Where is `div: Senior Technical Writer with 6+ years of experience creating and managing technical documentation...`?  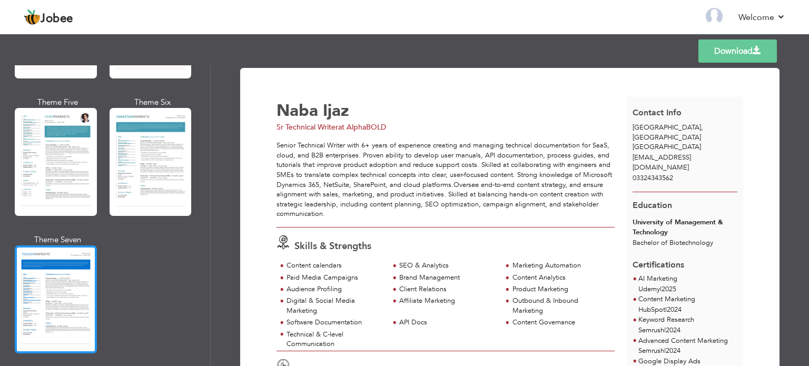 div: Senior Technical Writer with 6+ years of experience creating and managing technical documentation... is located at coordinates (446, 180).